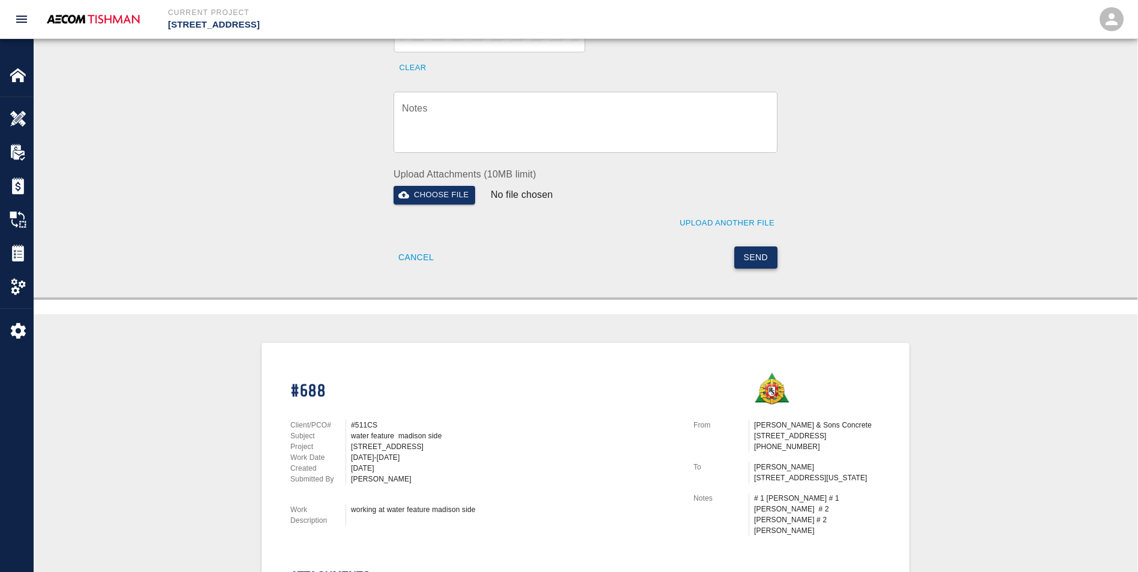  I want to click on h1: #688, so click(485, 392).